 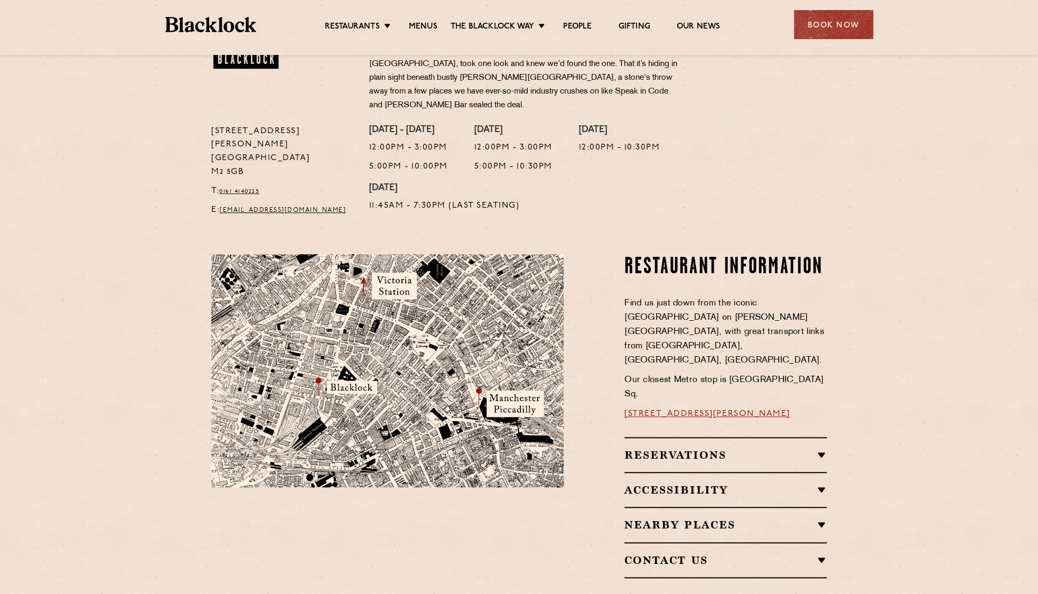 I want to click on p: E:, so click(x=282, y=210).